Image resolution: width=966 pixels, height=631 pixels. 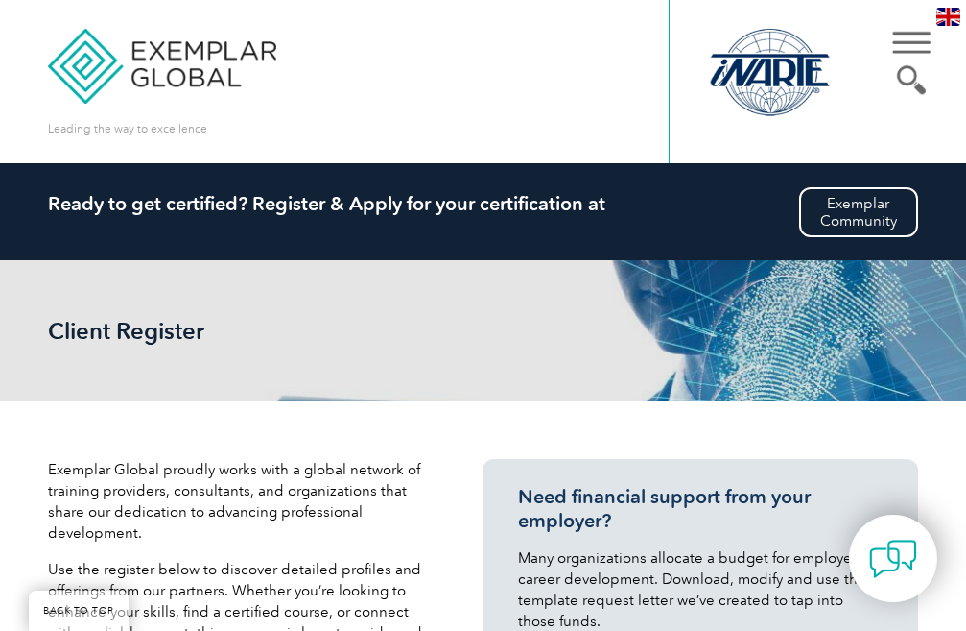 I want to click on img: en, so click(x=948, y=16).